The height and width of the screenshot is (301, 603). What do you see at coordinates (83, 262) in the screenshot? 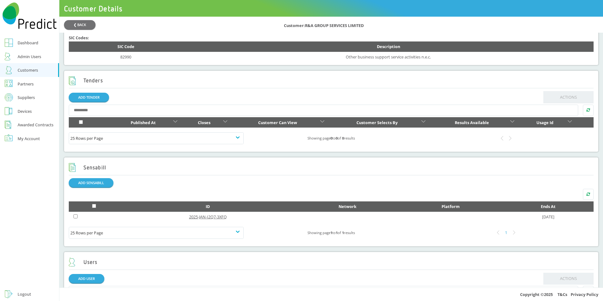
I see `h2: Users` at bounding box center [83, 262].